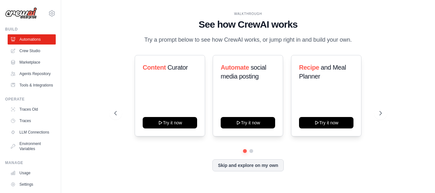  Describe the element at coordinates (32, 110) in the screenshot. I see `a: Traces Old` at that location.